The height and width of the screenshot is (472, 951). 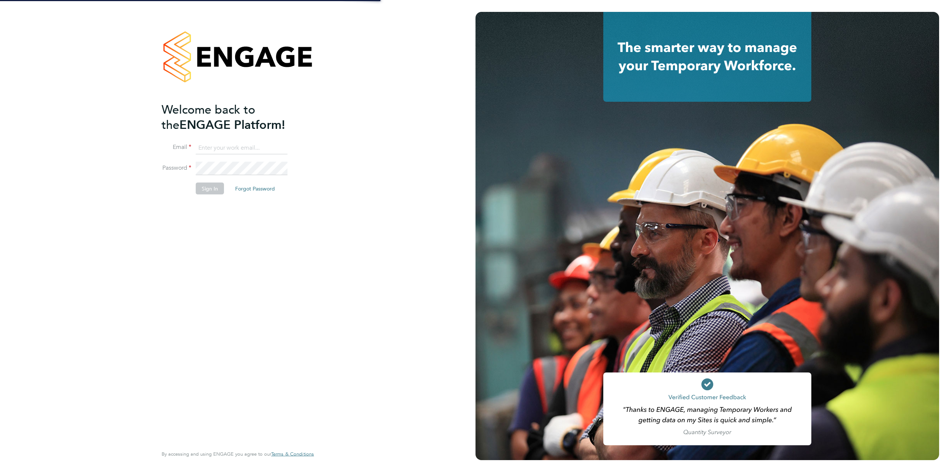 What do you see at coordinates (255, 189) in the screenshot?
I see `button: Forgot Password` at bounding box center [255, 189].